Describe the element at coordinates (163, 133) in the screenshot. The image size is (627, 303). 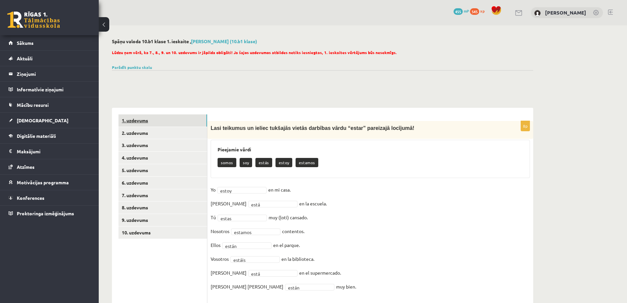
I see `a: 2. uzdevums` at that location.